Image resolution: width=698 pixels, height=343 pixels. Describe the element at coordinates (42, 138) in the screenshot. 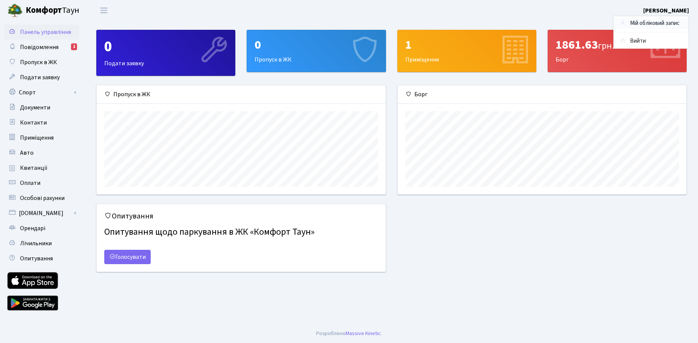

I see `a: Приміщення` at that location.